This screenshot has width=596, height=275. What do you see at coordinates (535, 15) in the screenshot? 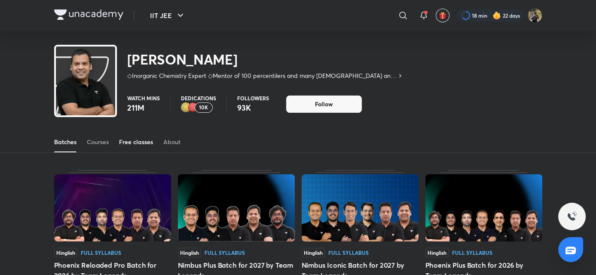
I see `img: KRISH JINDAL` at bounding box center [535, 15].